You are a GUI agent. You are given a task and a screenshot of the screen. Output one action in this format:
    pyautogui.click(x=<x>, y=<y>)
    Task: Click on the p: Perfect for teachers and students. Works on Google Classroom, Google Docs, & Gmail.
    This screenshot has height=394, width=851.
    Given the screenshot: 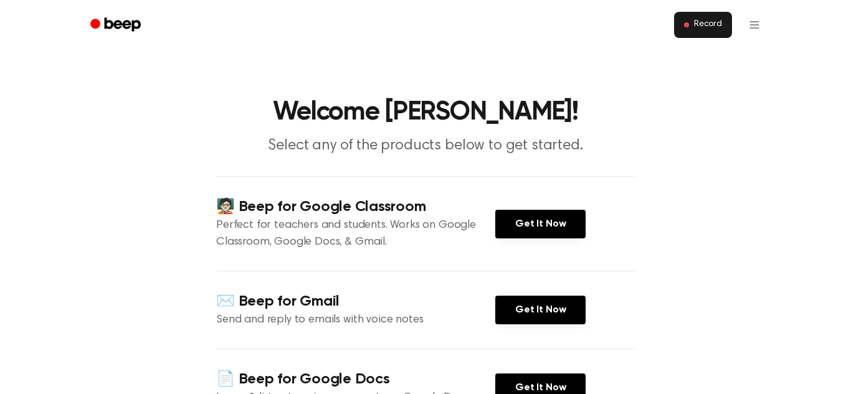 What is the action you would take?
    pyautogui.click(x=356, y=234)
    